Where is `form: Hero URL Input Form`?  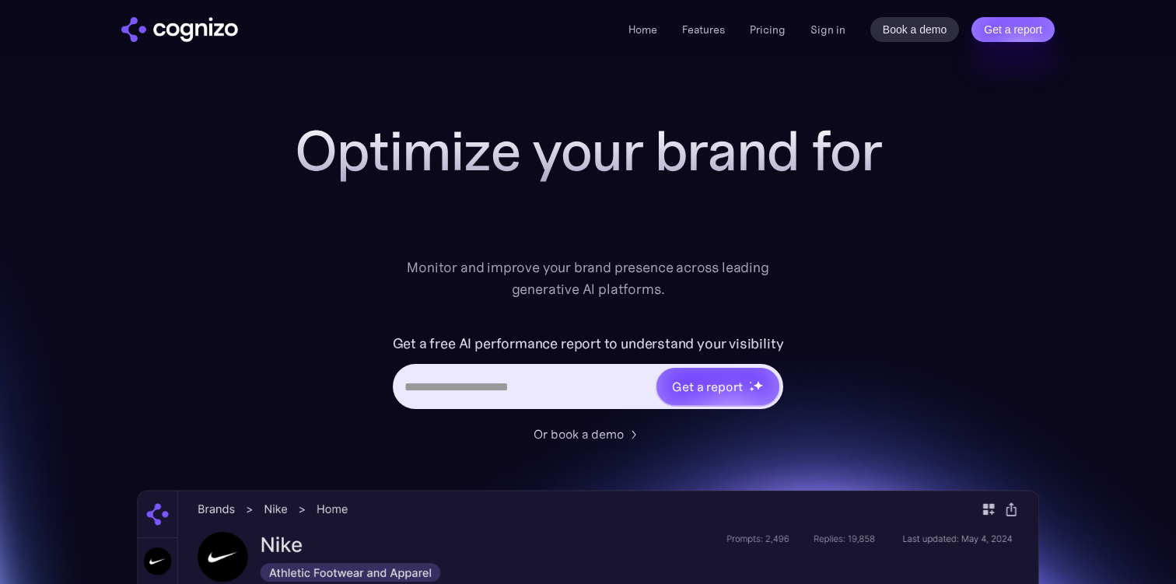 form: Hero URL Input Form is located at coordinates (588, 374).